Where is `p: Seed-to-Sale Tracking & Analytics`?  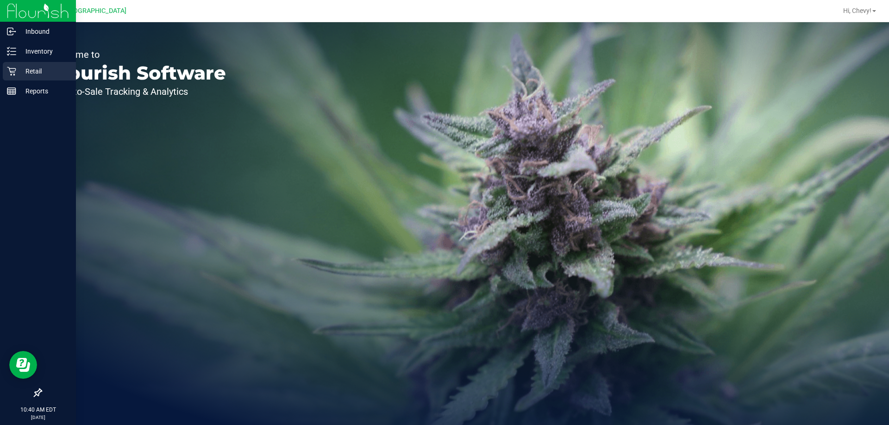 p: Seed-to-Sale Tracking & Analytics is located at coordinates (138, 92).